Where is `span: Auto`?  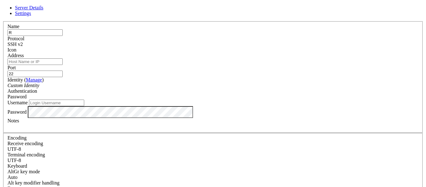 span: Auto is located at coordinates (12, 177).